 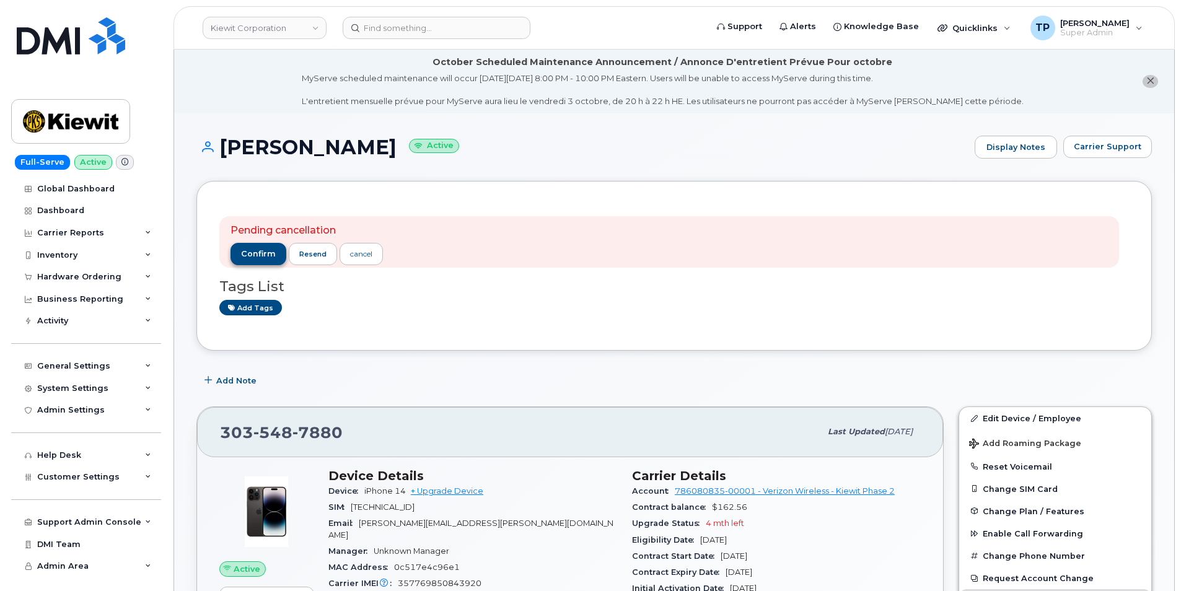 What do you see at coordinates (273, 433) in the screenshot?
I see `span: 548` at bounding box center [273, 433].